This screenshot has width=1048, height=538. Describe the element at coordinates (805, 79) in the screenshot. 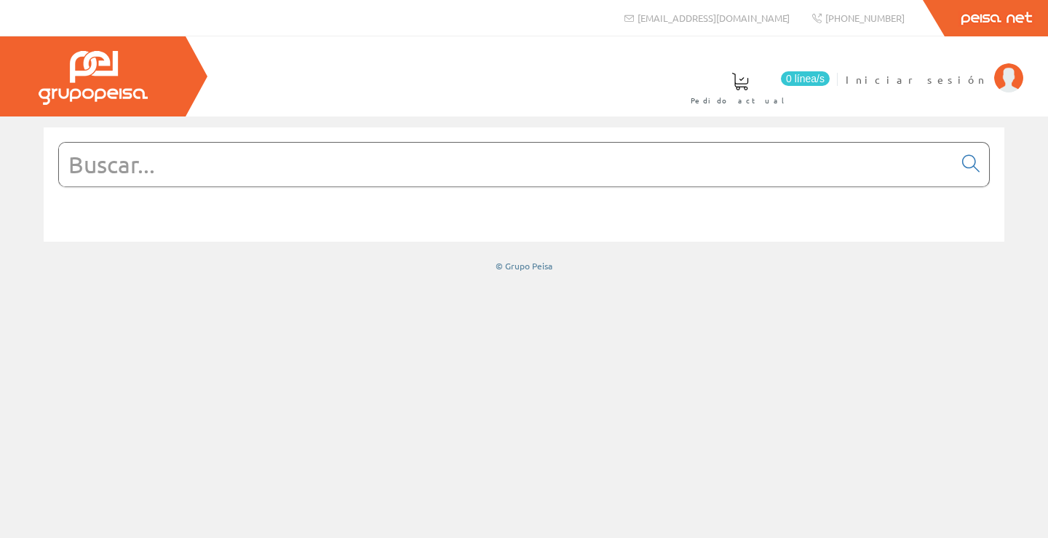

I see `span: 0 línea/s` at that location.